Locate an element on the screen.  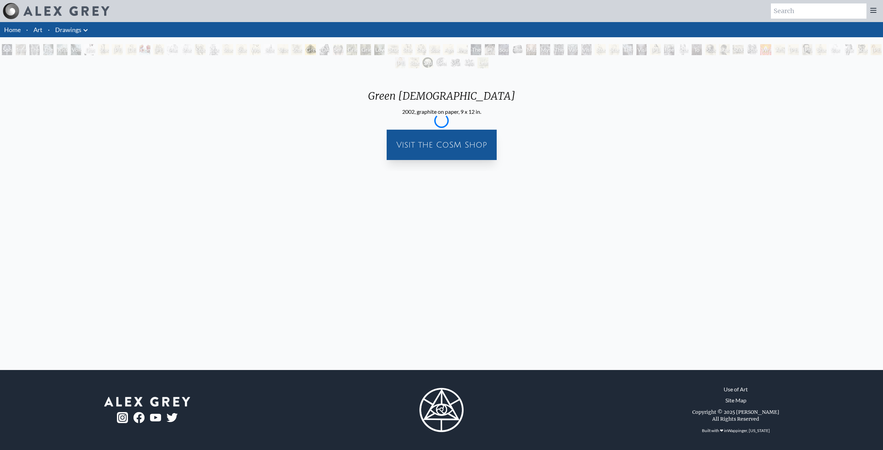
div: Built with ❤ in is located at coordinates (736, 431).